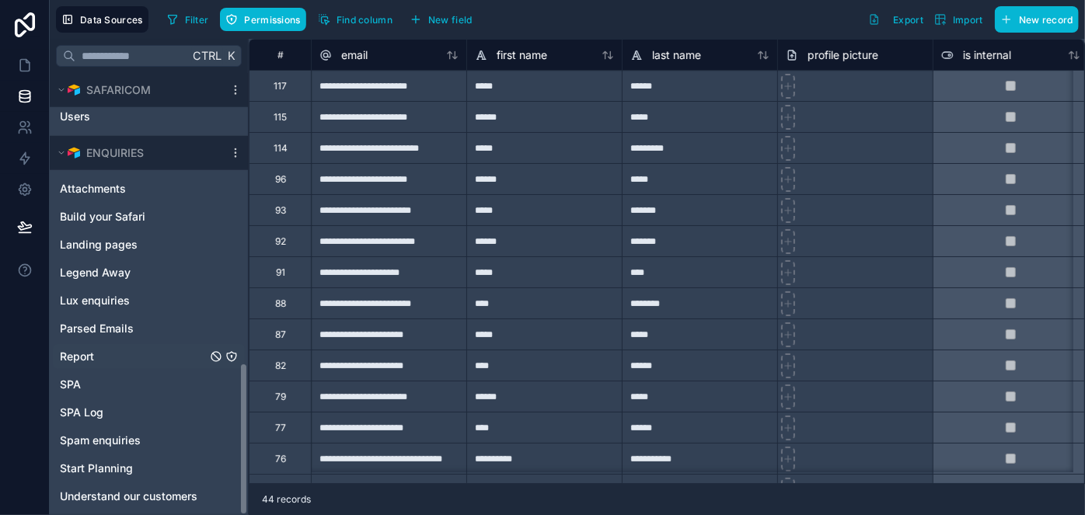 The height and width of the screenshot is (515, 1085). What do you see at coordinates (281, 459) in the screenshot?
I see `div: 76` at bounding box center [281, 459].